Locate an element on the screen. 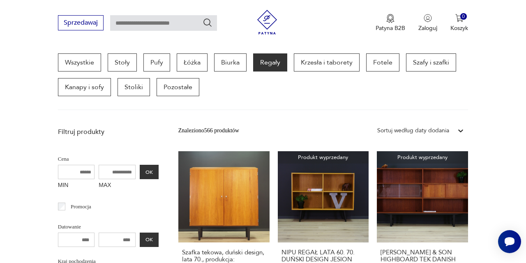  img: Ikonka użytkownika is located at coordinates (428, 18).